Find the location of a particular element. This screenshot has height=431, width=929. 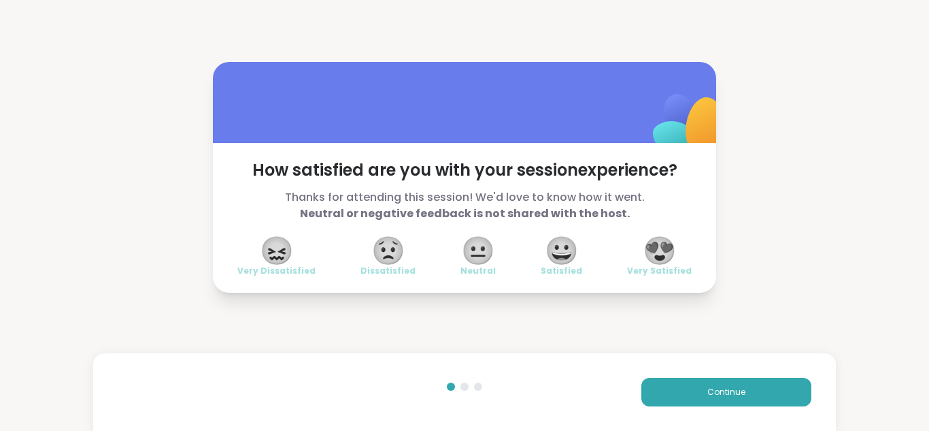

span: Very Dissatisfied is located at coordinates (276, 271).